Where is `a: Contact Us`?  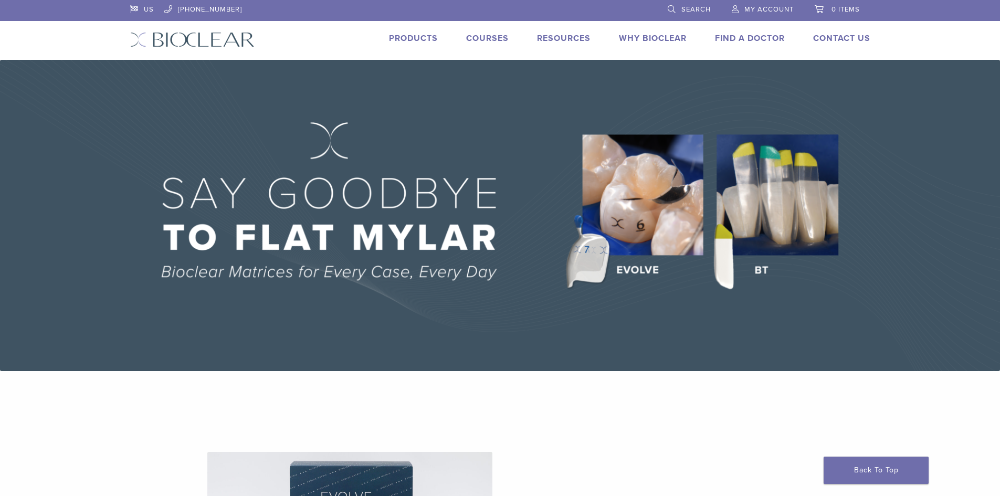 a: Contact Us is located at coordinates (841, 38).